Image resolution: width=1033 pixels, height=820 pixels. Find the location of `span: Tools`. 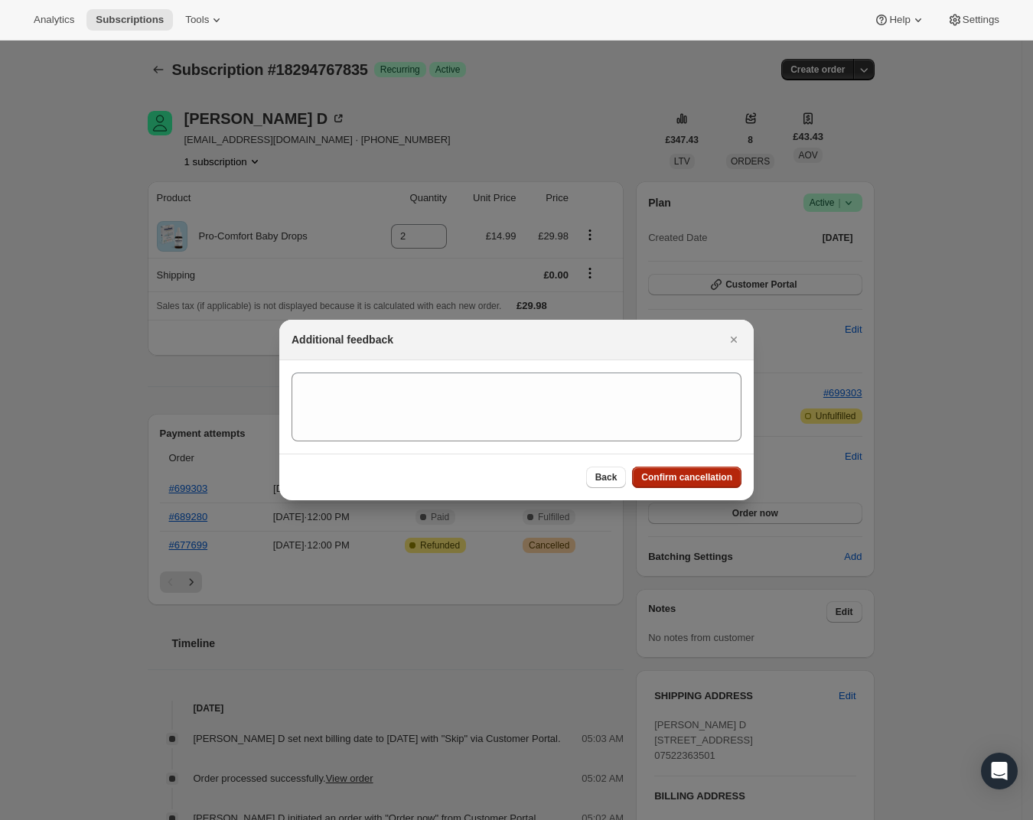

span: Tools is located at coordinates (197, 20).